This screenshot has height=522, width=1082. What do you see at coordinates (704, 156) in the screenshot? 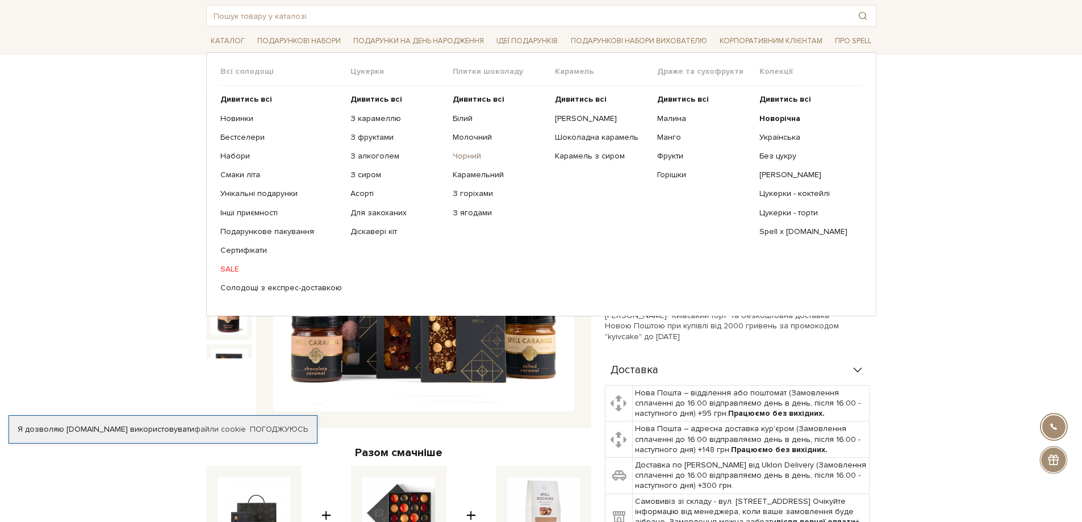
I see `a: Фрукти` at bounding box center [704, 156].